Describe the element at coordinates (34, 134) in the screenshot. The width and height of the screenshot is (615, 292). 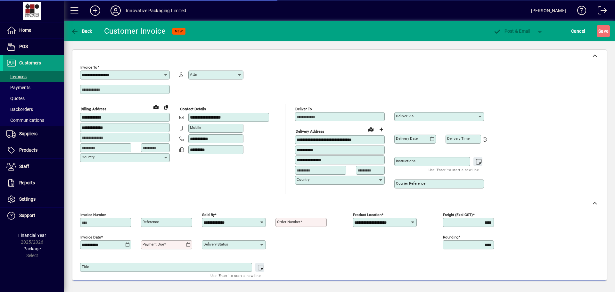
I see `a: Suppliers` at that location.